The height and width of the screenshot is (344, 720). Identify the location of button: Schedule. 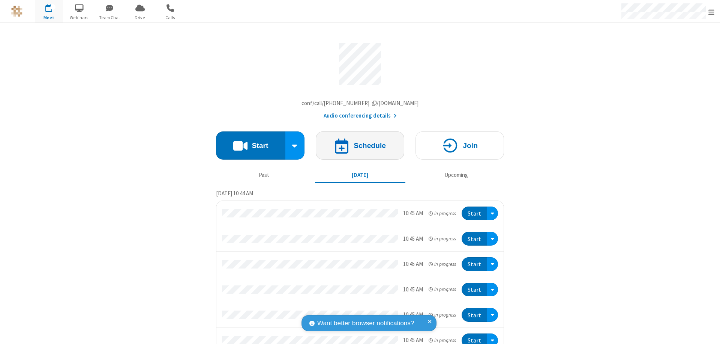
(360, 145).